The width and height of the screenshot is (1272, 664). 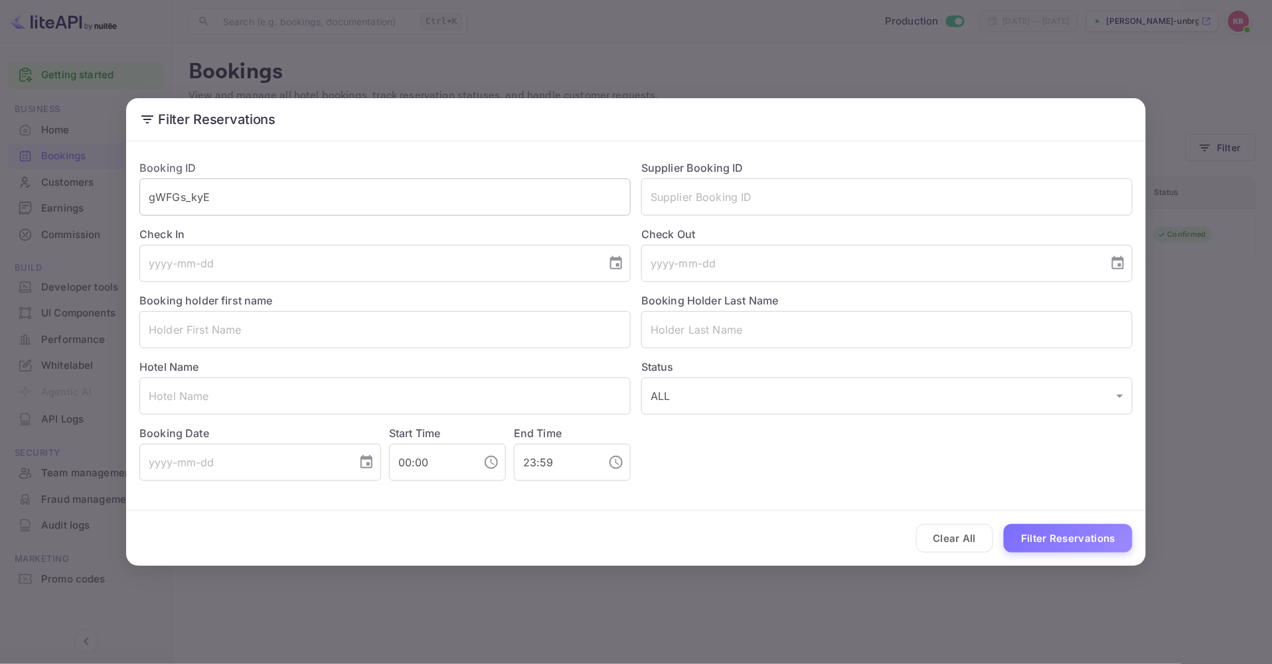 I want to click on label: Booking ID, so click(x=168, y=168).